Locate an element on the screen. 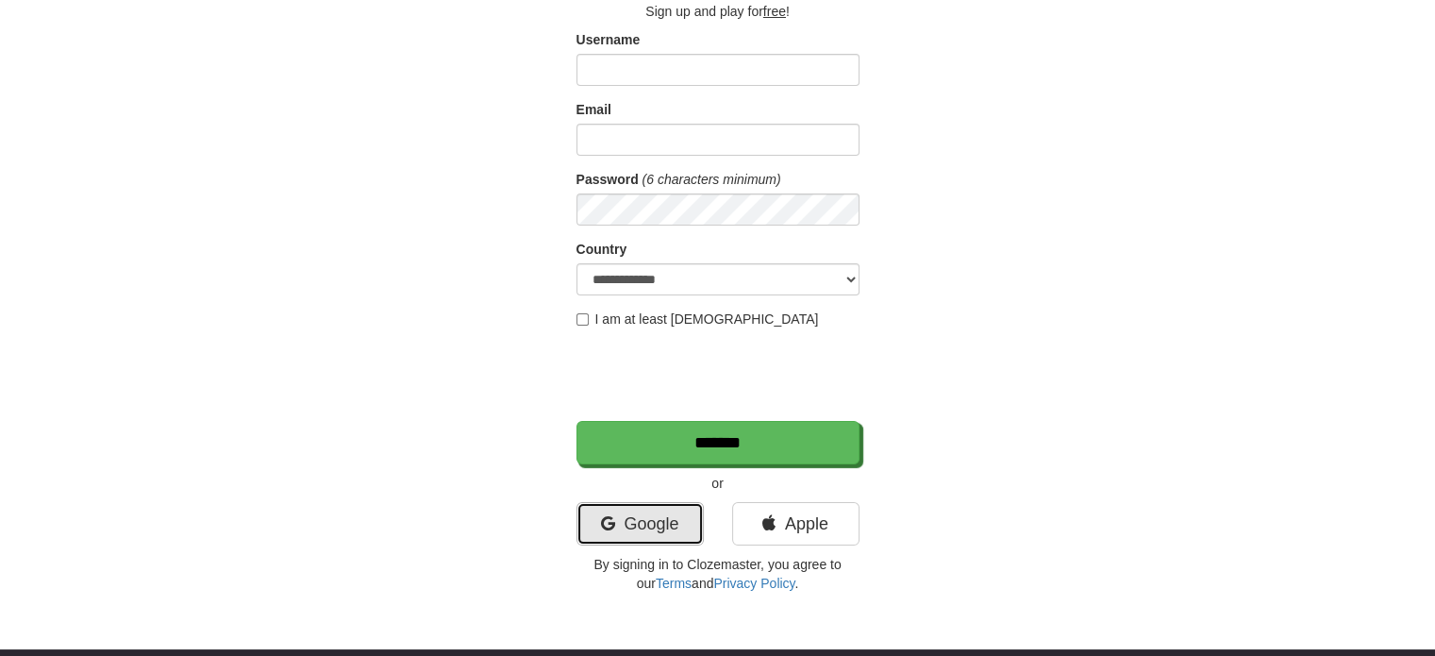 The width and height of the screenshot is (1435, 656). a: Terms is located at coordinates (674, 583).